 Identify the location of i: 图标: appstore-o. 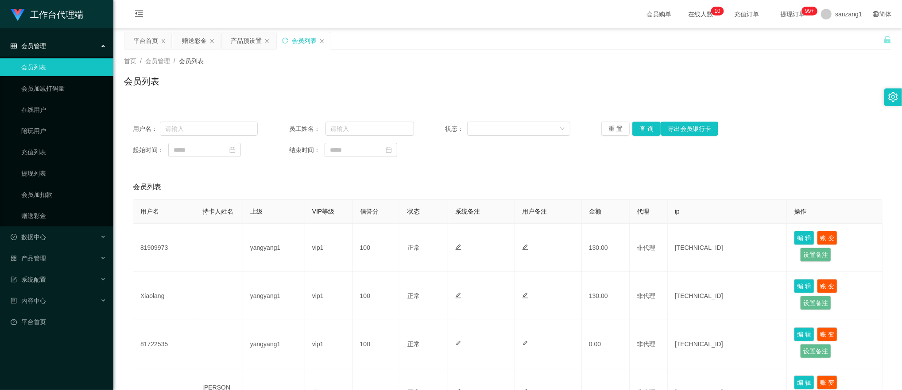
(14, 259).